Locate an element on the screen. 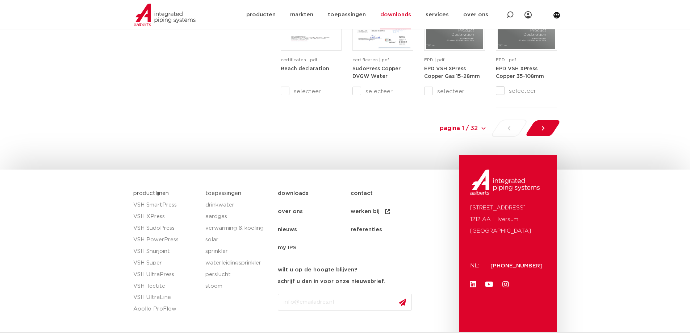 The image size is (690, 333). img: send.svg is located at coordinates (403, 302).